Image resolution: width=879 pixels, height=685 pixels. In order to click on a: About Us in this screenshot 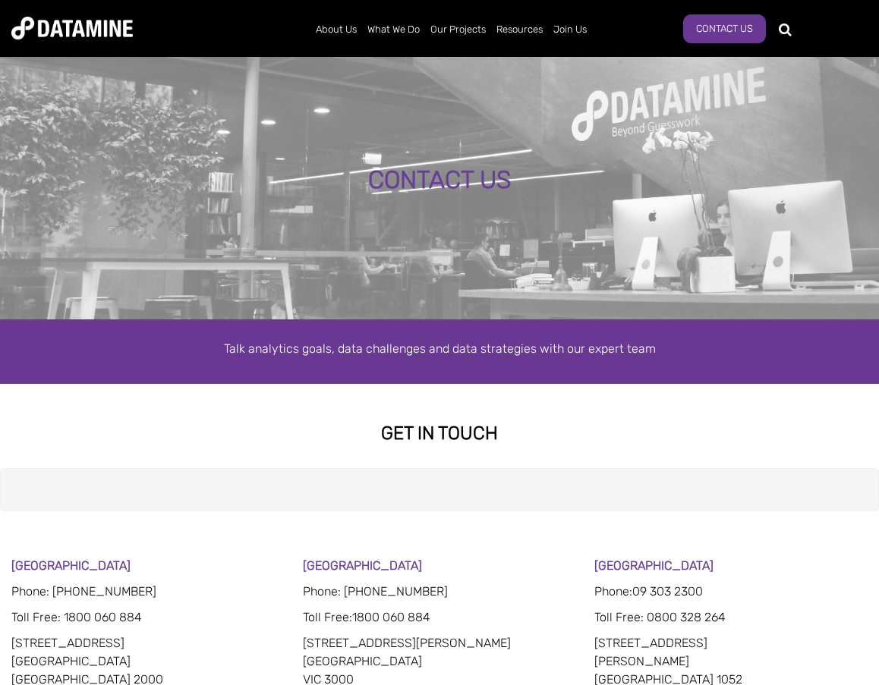, I will do `click(336, 30)`.